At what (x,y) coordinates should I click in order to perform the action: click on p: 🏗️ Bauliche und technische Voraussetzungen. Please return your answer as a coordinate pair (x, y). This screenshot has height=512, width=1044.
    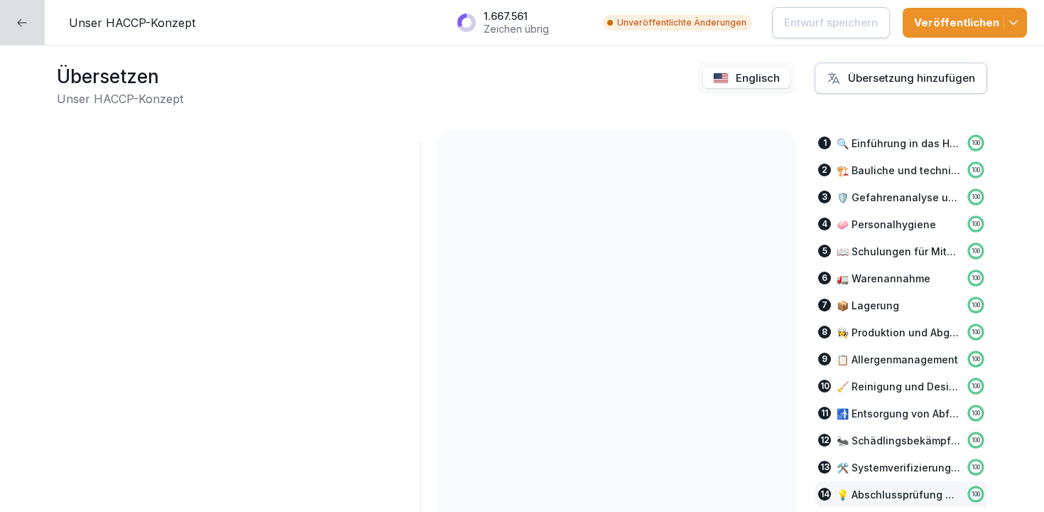
    Looking at the image, I should click on (899, 170).